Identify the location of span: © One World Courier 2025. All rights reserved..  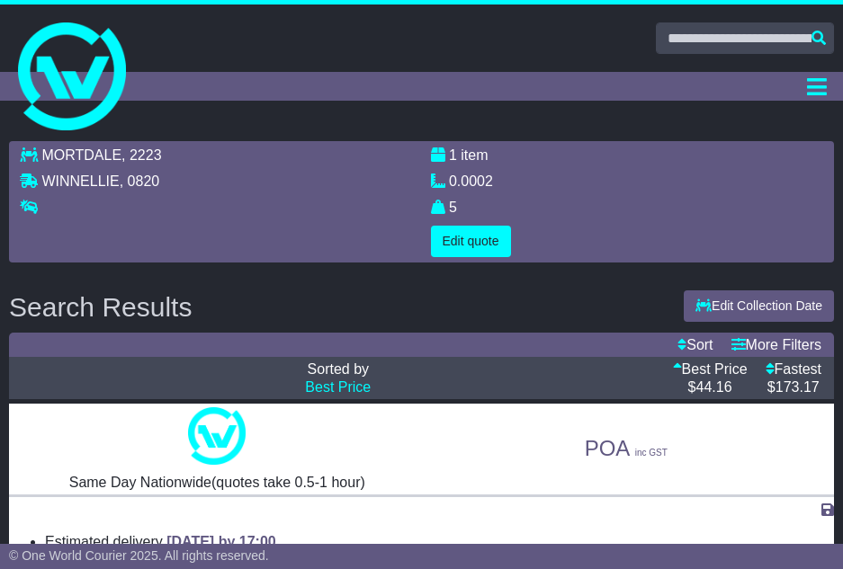
(138, 556).